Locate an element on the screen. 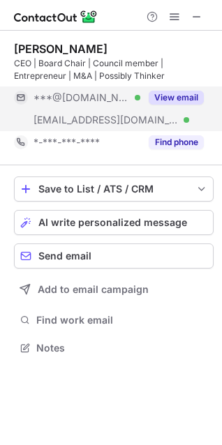 This screenshot has width=222, height=445. span: AI write personalized message is located at coordinates (112, 223).